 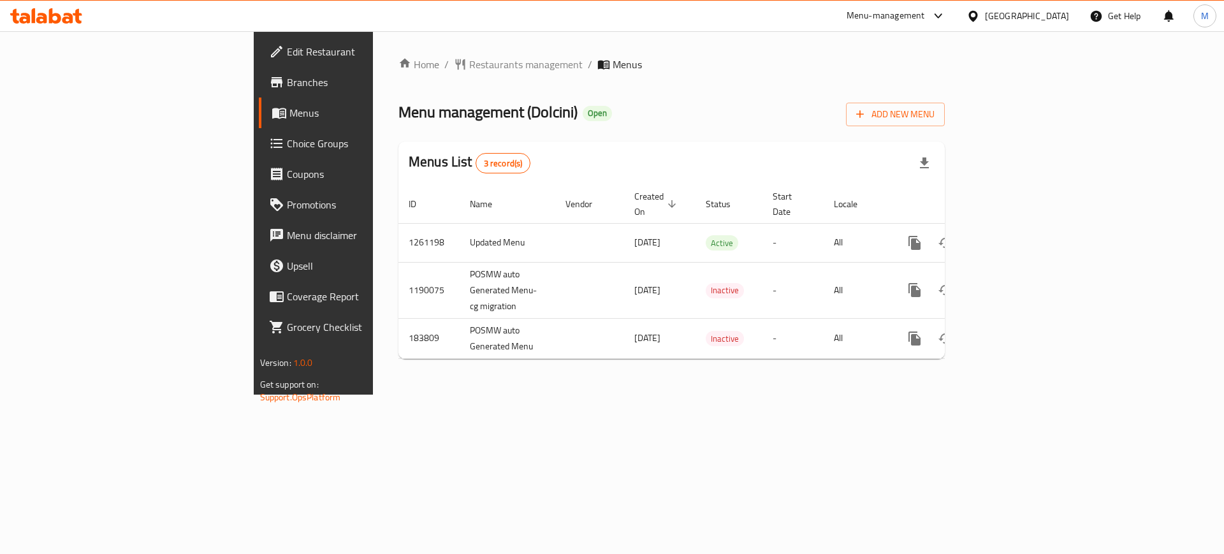 What do you see at coordinates (790, 204) in the screenshot?
I see `span: Start Date` at bounding box center [790, 204].